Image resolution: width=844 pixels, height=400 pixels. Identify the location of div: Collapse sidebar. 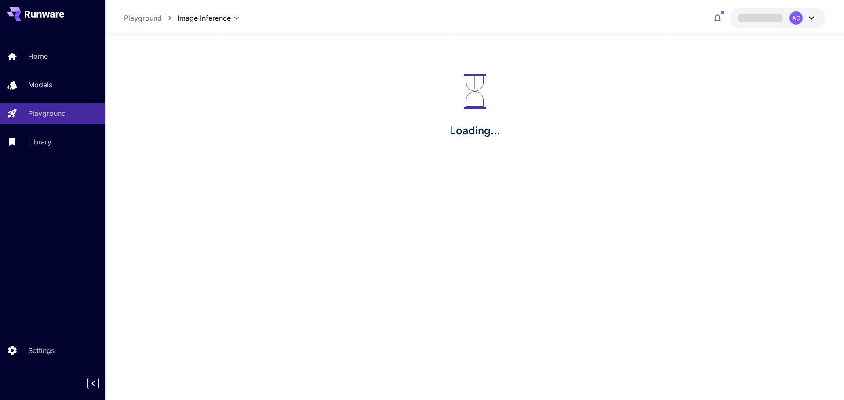
(100, 384).